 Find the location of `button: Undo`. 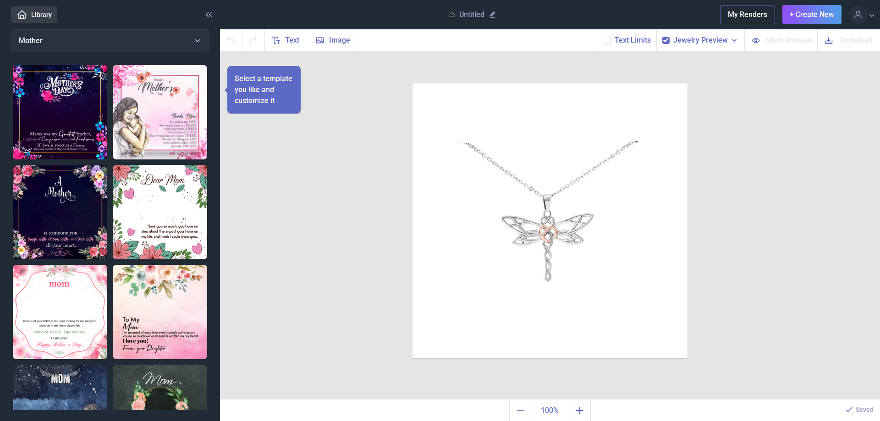

button: Undo is located at coordinates (231, 40).